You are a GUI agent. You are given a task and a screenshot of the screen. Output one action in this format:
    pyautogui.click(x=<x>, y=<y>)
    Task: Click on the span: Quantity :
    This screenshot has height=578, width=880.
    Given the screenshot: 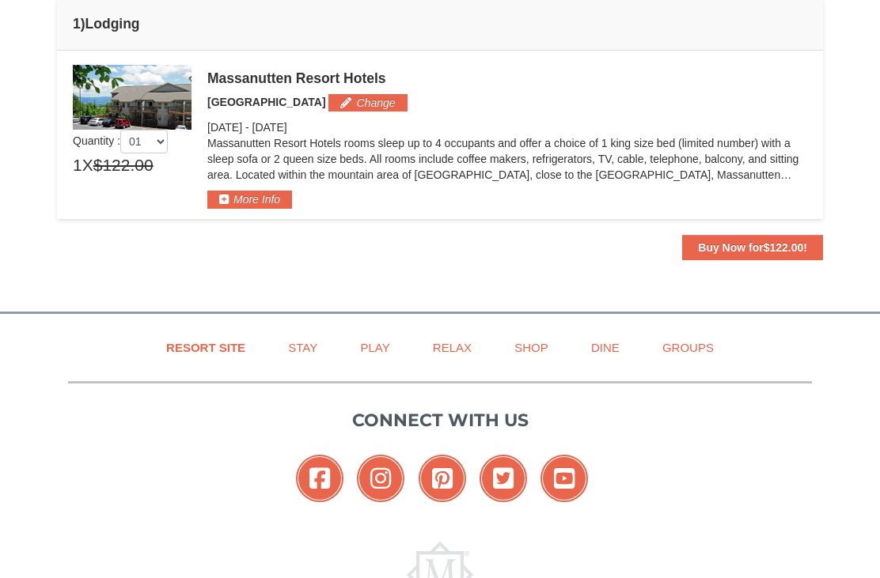 What is the action you would take?
    pyautogui.click(x=120, y=142)
    